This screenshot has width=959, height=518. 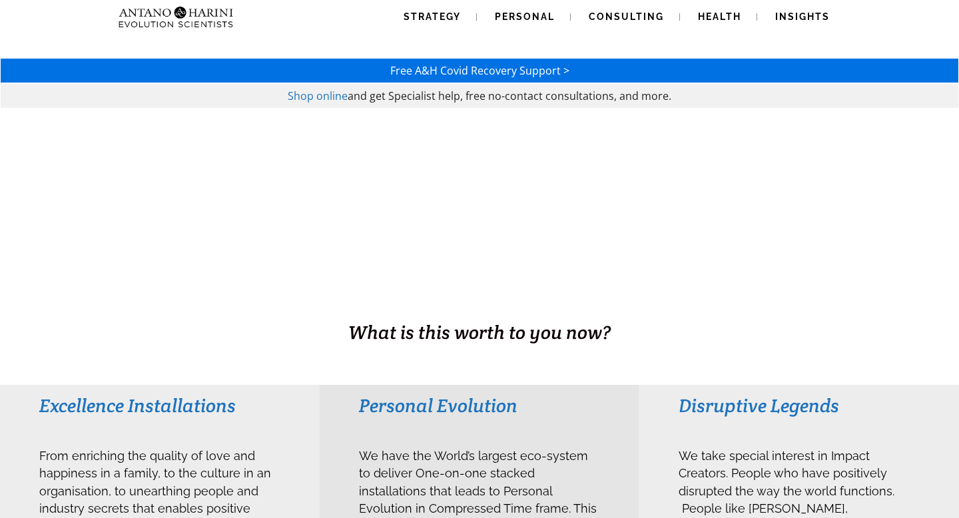 I want to click on span: Consulting, so click(x=626, y=17).